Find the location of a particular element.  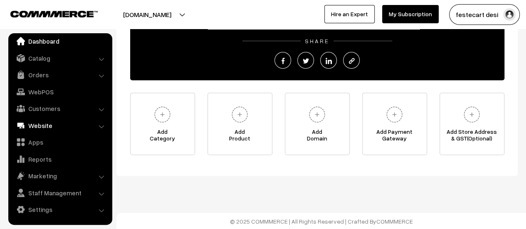

a: Marketing is located at coordinates (60, 176).